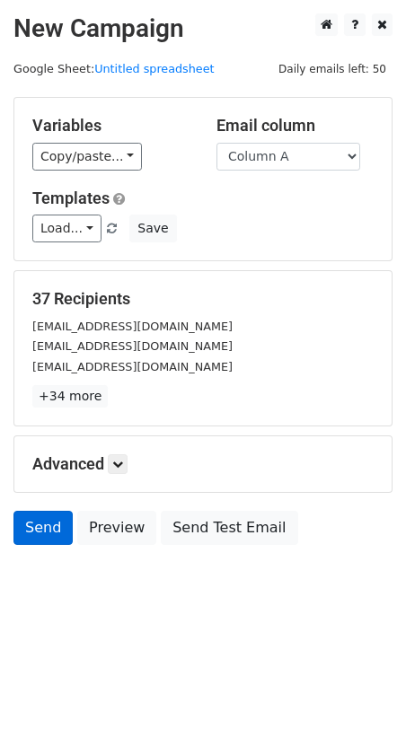 Image resolution: width=406 pixels, height=737 pixels. I want to click on a: Copy/paste..., so click(87, 156).